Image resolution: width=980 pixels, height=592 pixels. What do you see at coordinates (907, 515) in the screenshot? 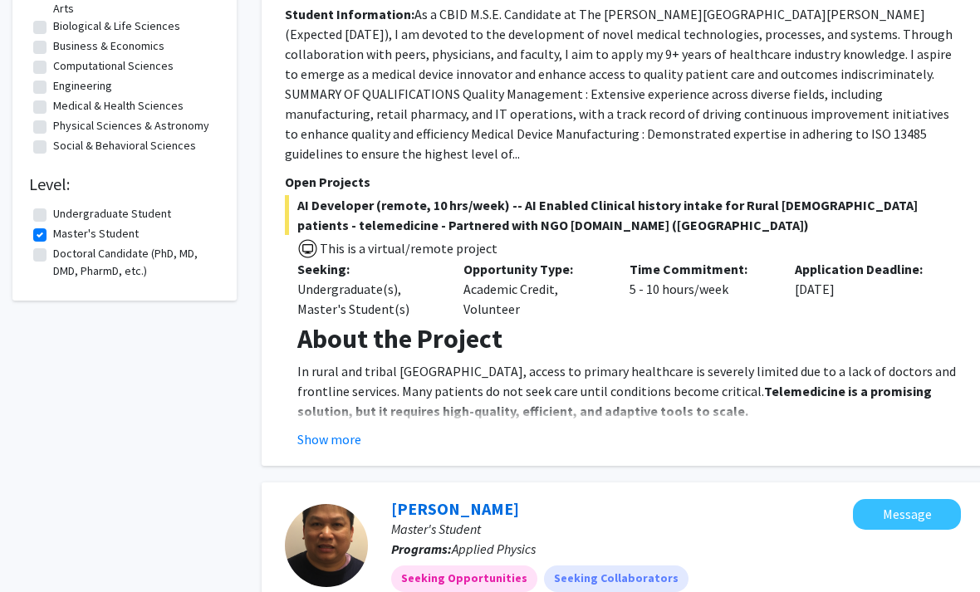
I see `button: Message Winston Vo` at bounding box center [907, 515].